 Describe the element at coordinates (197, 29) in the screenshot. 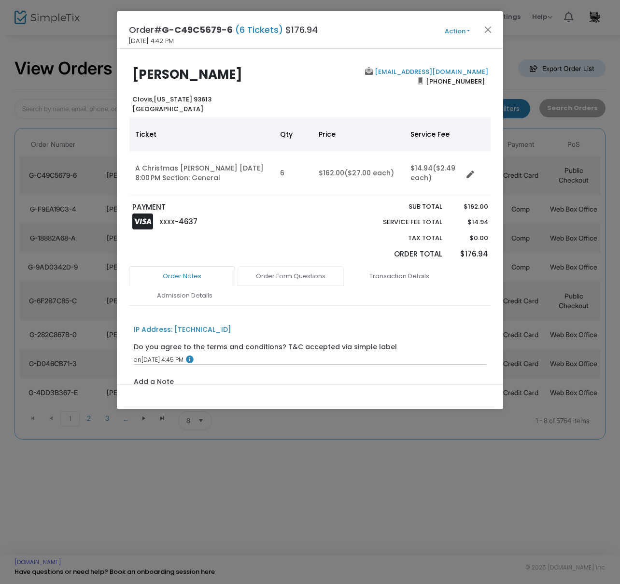

I see `span: G-C49C5679-6` at that location.